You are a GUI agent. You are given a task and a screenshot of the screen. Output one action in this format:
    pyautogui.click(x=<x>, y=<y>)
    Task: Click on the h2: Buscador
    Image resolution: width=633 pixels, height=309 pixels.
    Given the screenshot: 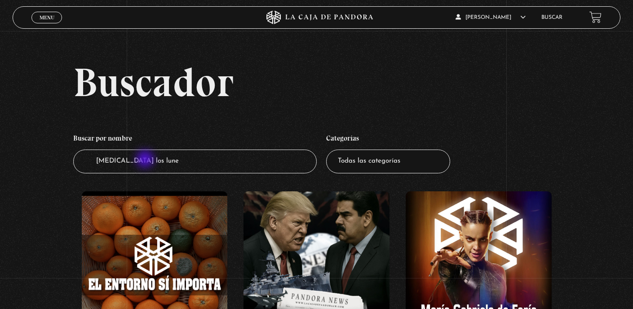 What is the action you would take?
    pyautogui.click(x=347, y=82)
    